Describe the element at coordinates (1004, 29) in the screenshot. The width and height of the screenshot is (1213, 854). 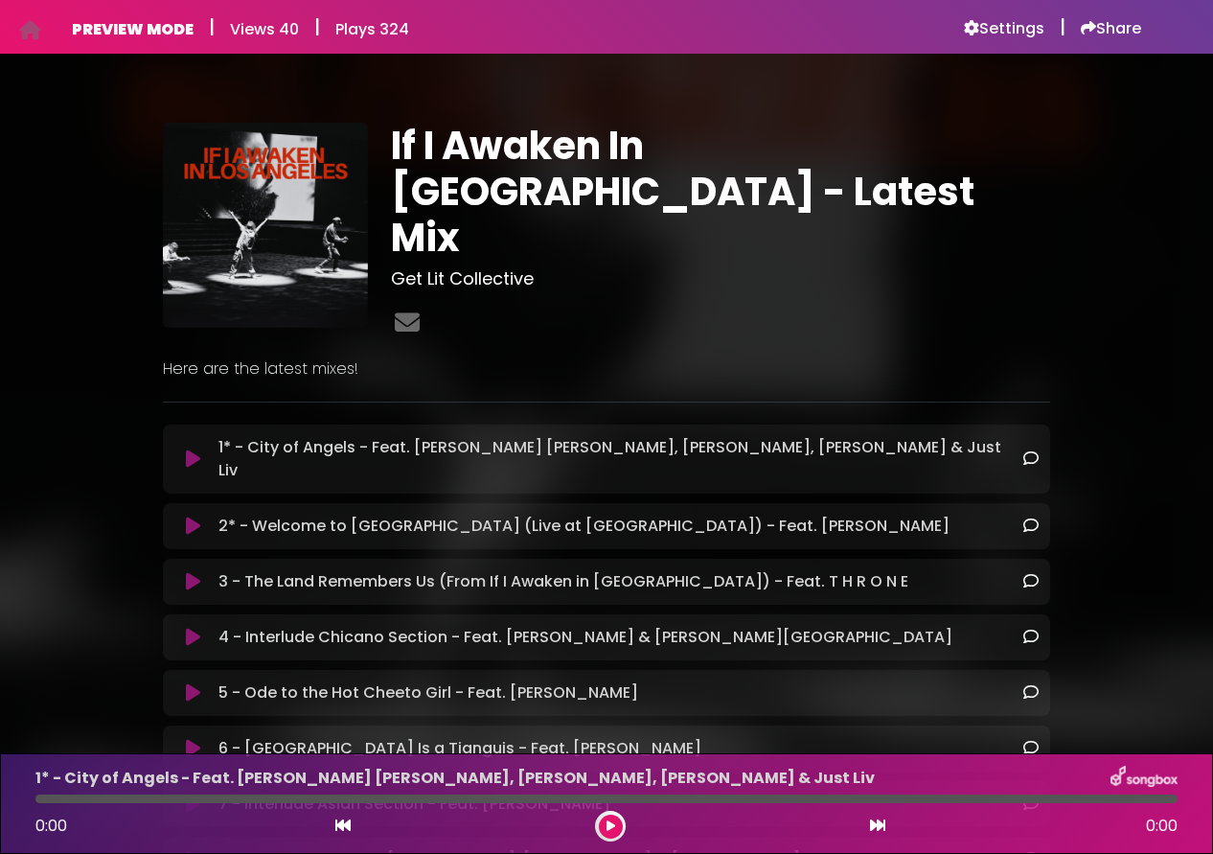
I see `h6: Settings` at that location.